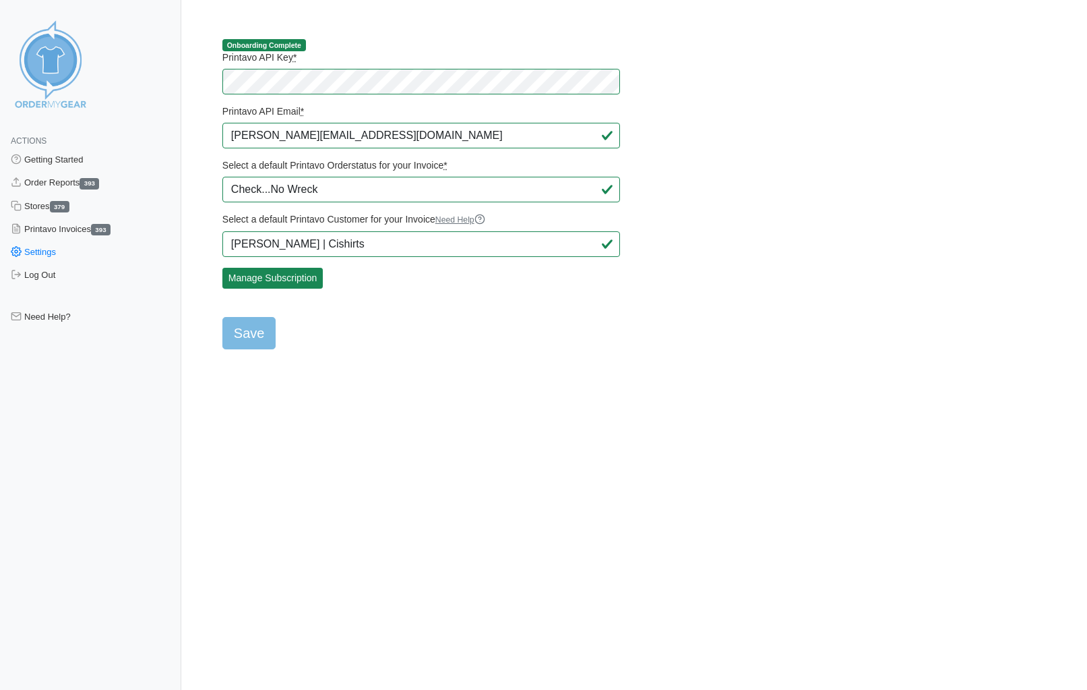  Describe the element at coordinates (273, 278) in the screenshot. I see `a: Manage Subscription` at that location.